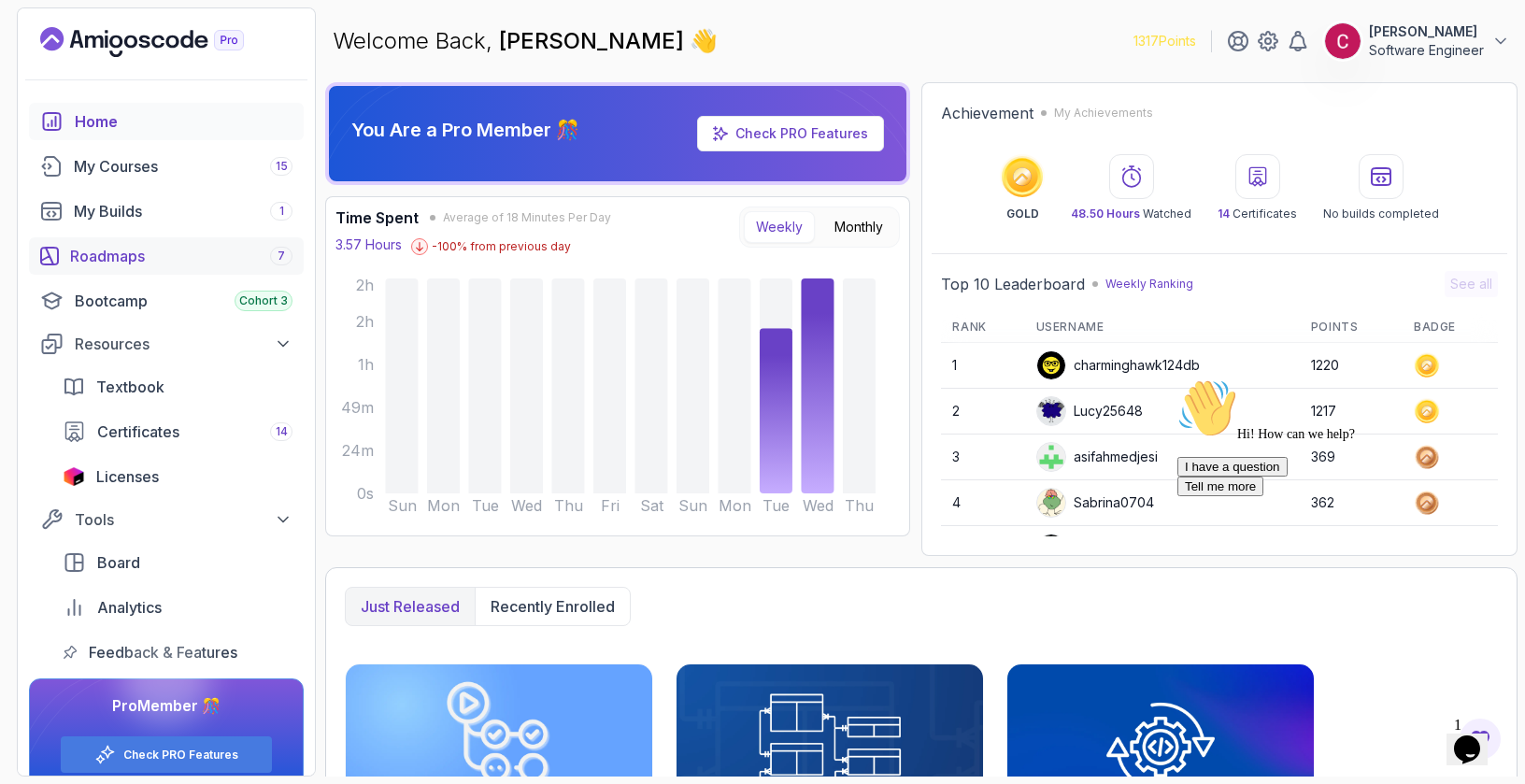  What do you see at coordinates (1022, 214) in the screenshot?
I see `p: GOLD` at bounding box center [1022, 214].